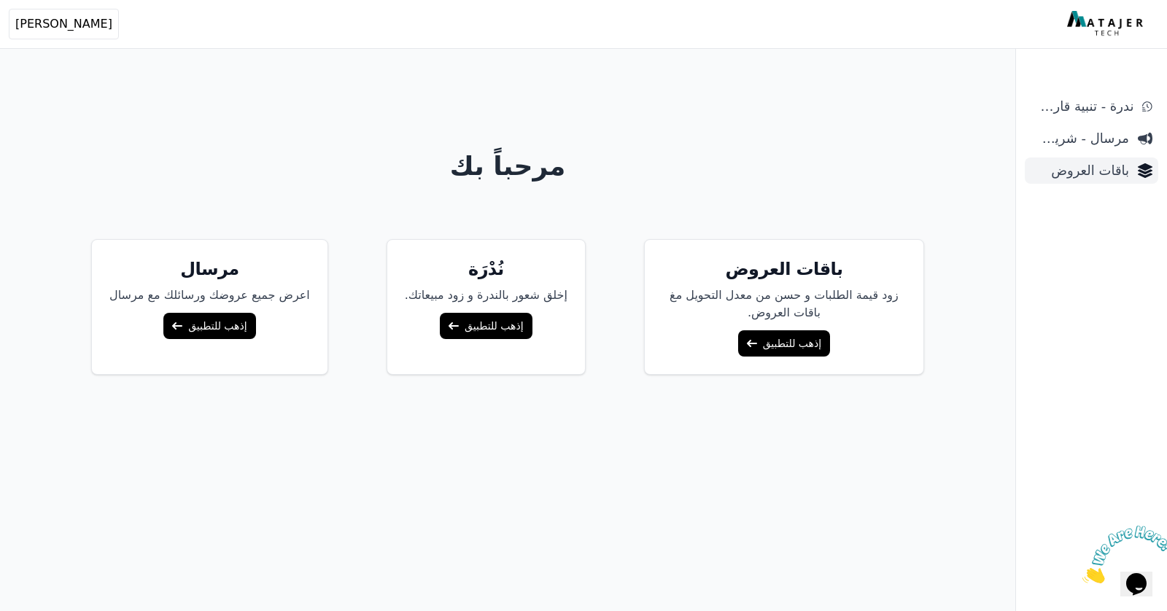 The image size is (1167, 611). I want to click on h5: باقات العروض, so click(784, 269).